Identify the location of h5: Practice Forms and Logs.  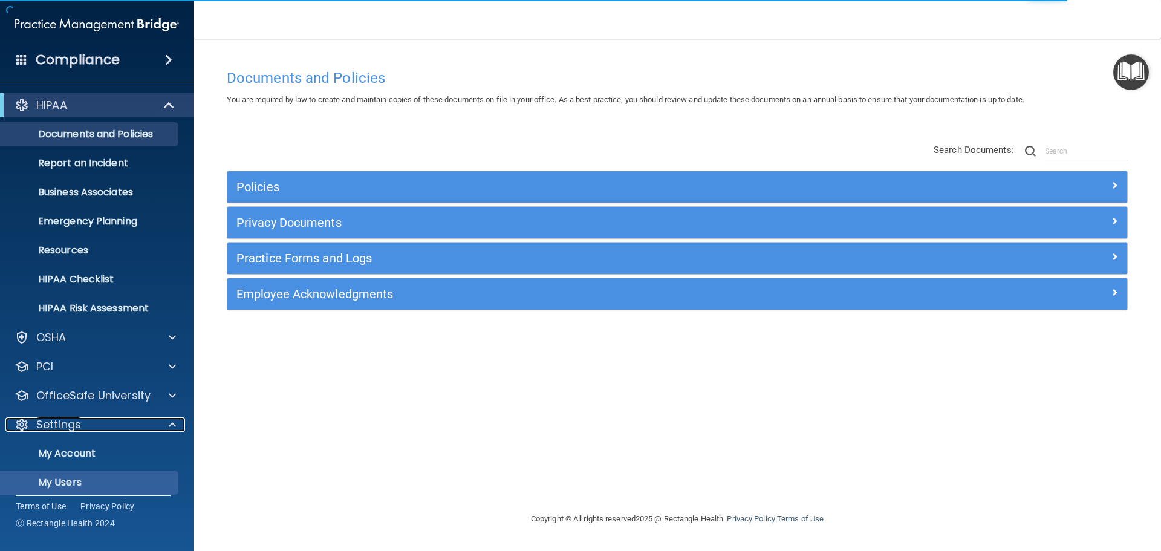
(565, 258).